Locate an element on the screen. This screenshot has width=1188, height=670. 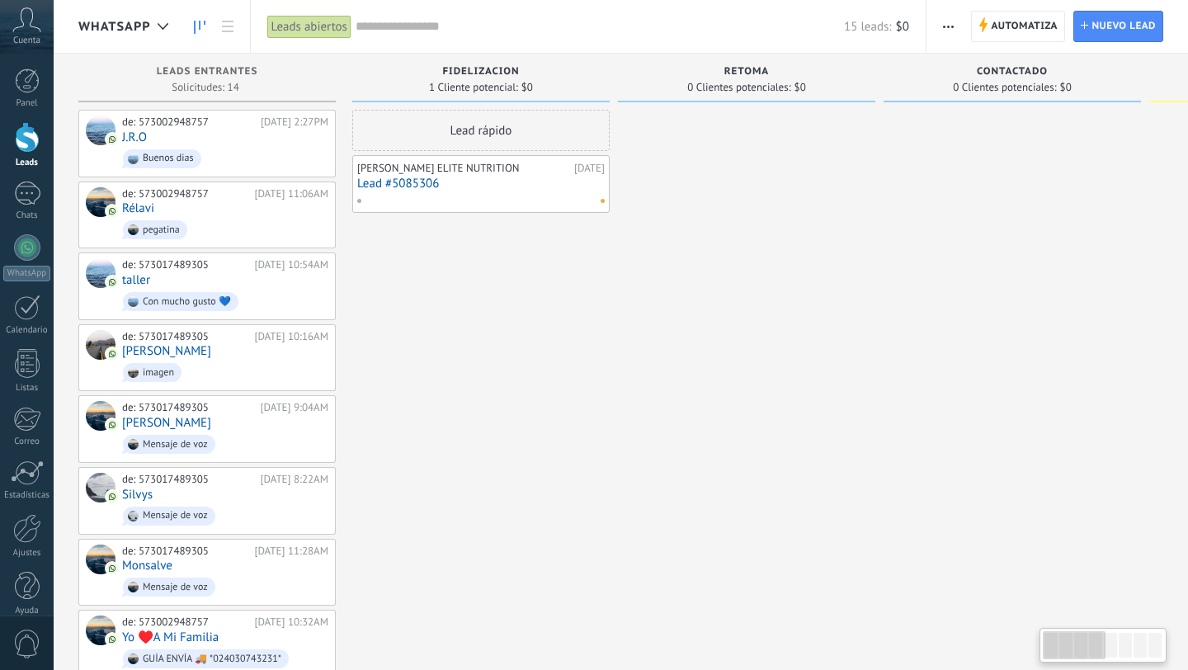
a: J.R.O is located at coordinates (134, 137).